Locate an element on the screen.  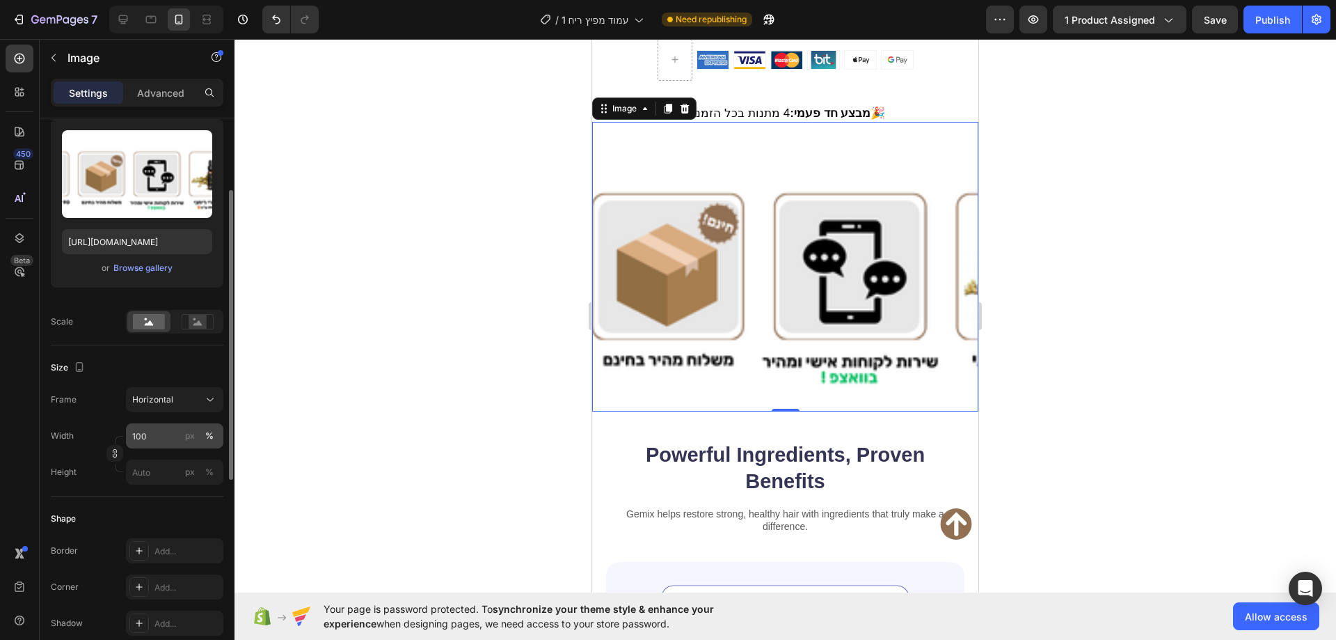
div: Shape is located at coordinates (63, 518).